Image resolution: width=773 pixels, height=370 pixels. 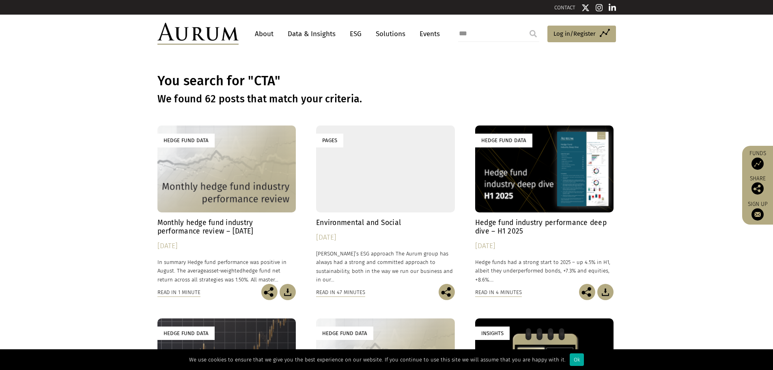 I want to click on a: Data & Insights, so click(x=312, y=34).